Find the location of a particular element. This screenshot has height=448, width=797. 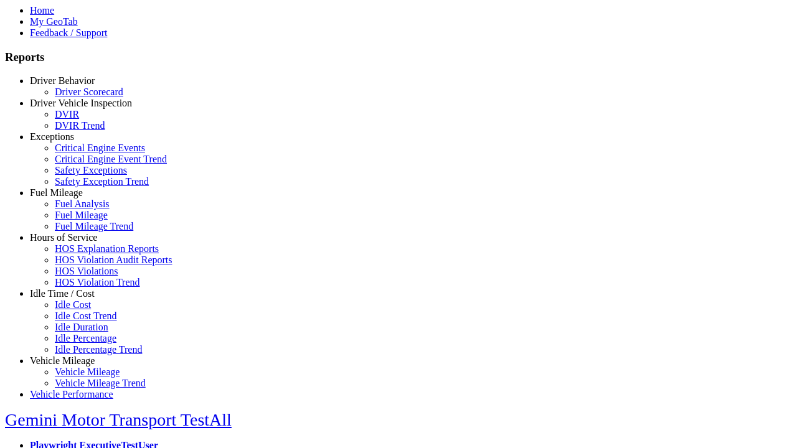

a: DVIR is located at coordinates (67, 114).